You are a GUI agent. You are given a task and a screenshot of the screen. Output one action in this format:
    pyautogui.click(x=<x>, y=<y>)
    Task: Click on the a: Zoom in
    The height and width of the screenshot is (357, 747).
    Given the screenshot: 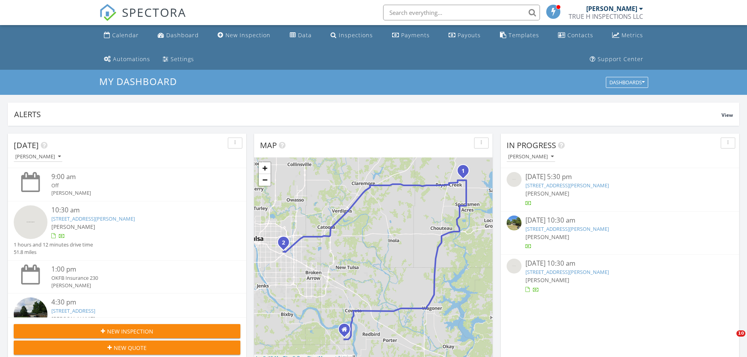 What is the action you would take?
    pyautogui.click(x=265, y=168)
    